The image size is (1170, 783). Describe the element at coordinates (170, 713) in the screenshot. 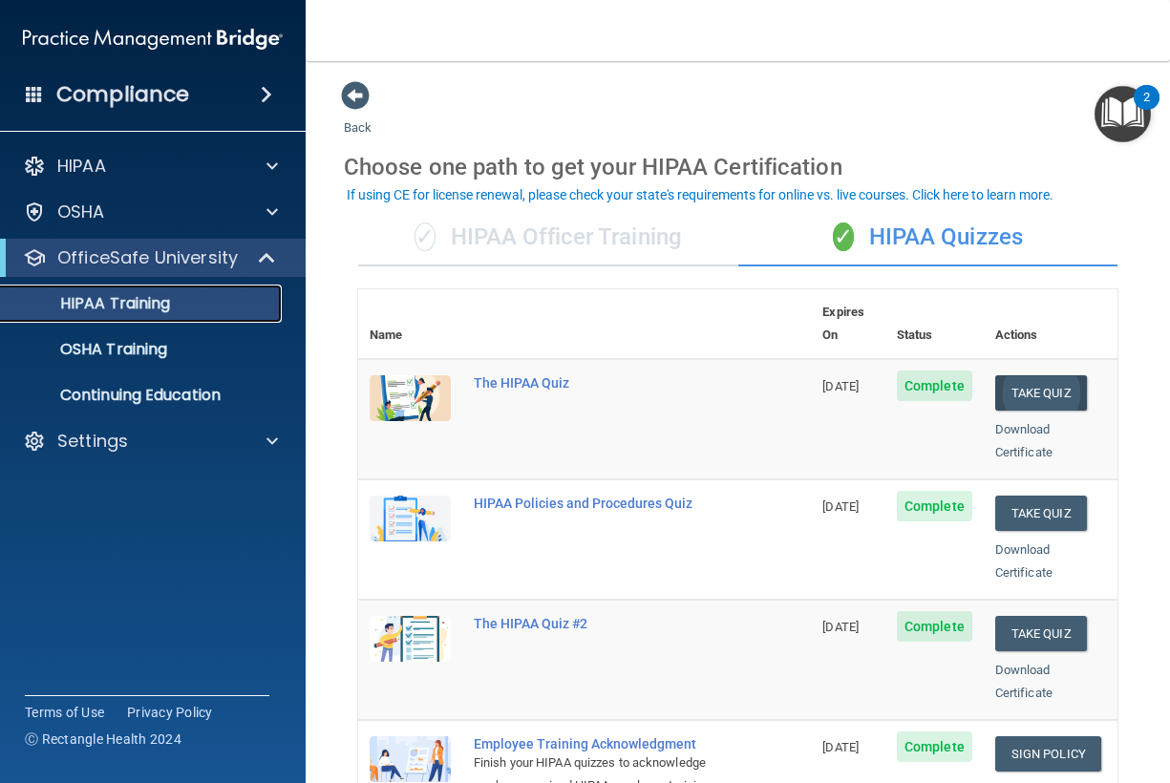

I see `a: Privacy Policy` at that location.